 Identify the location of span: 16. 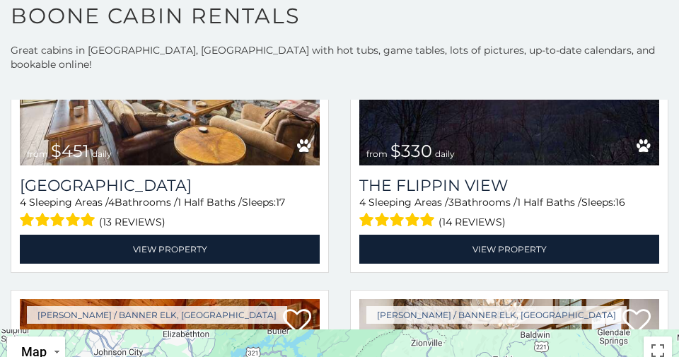
(620, 202).